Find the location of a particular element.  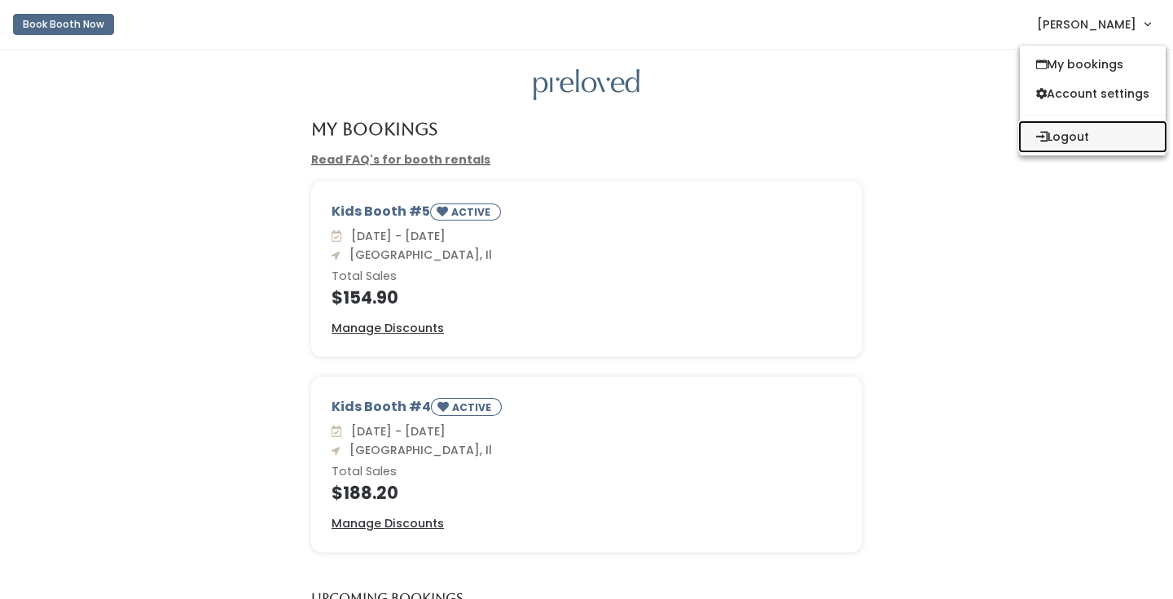

div: Kids Booth #5 is located at coordinates (586, 214).